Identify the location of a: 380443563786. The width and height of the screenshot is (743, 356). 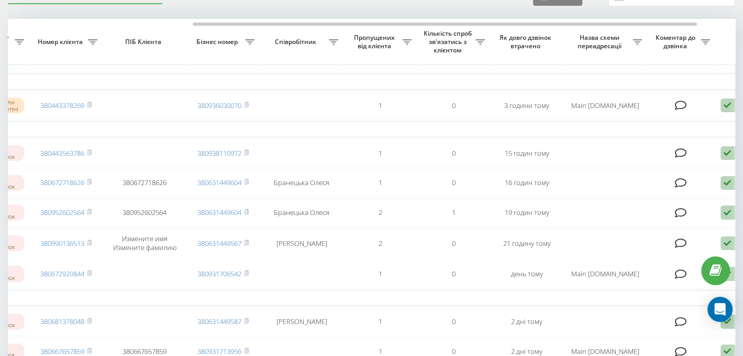
(62, 153).